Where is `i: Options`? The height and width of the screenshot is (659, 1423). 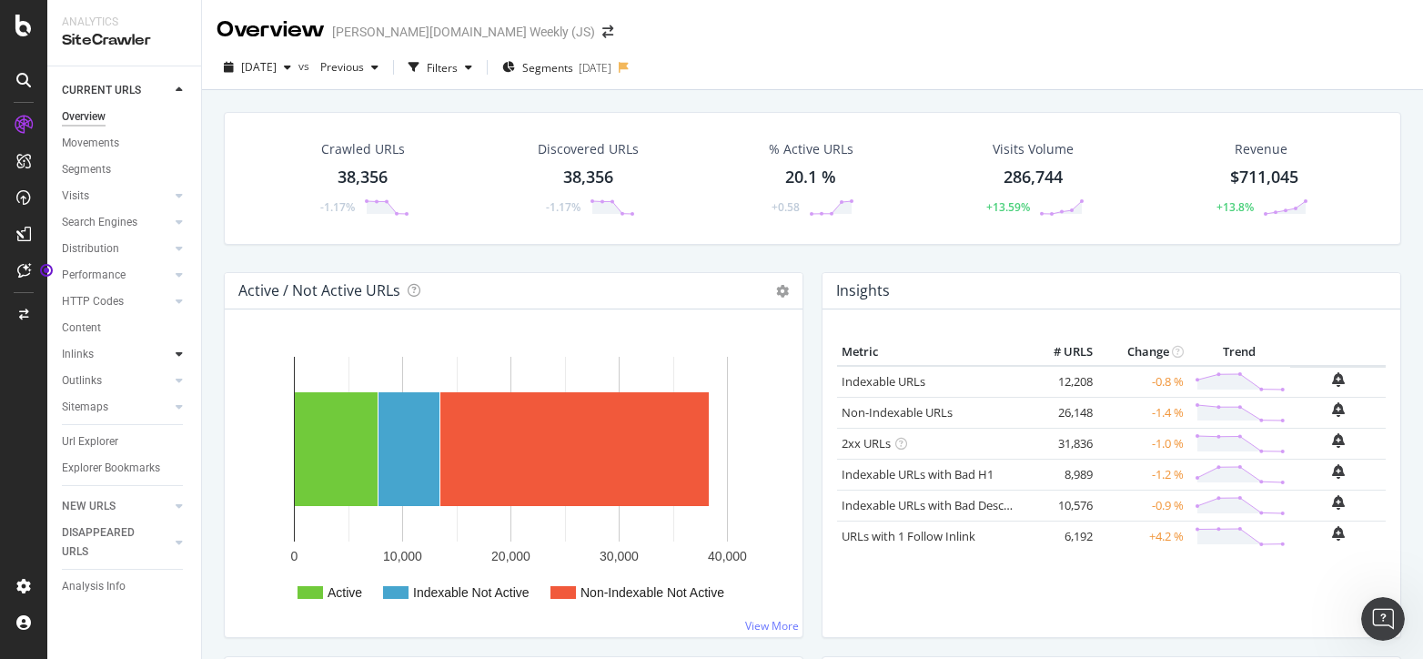
i: Options is located at coordinates (783, 291).